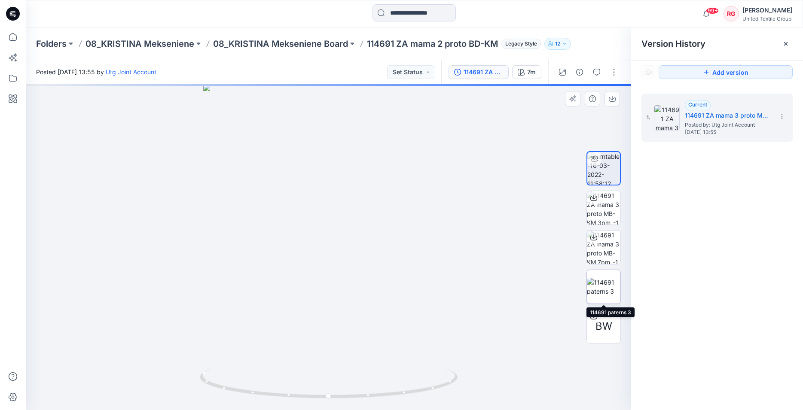 The width and height of the screenshot is (803, 410). I want to click on span: 1., so click(648, 118).